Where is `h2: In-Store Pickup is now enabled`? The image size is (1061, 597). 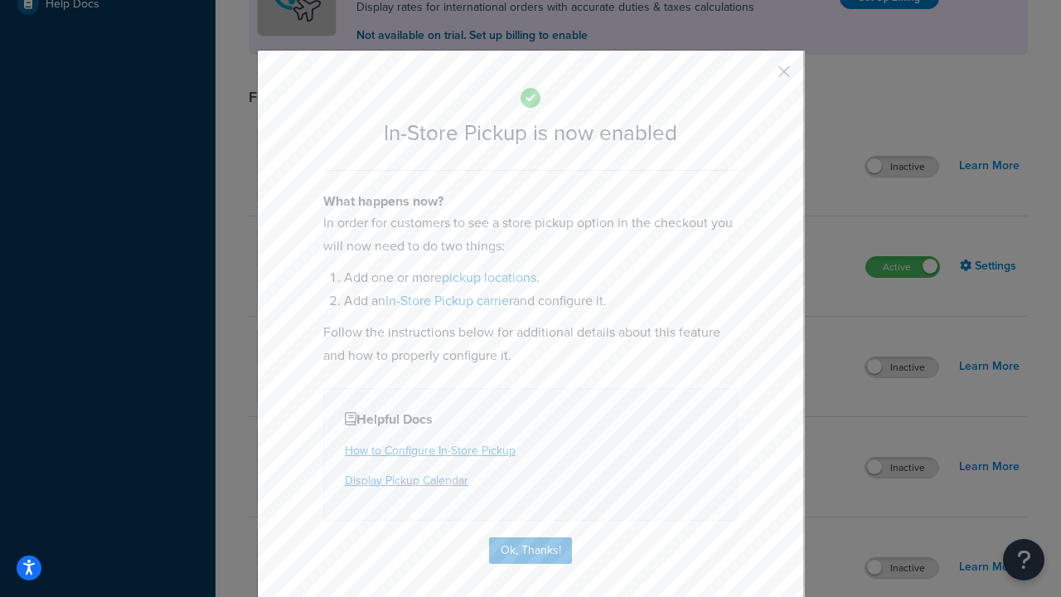 h2: In-Store Pickup is now enabled is located at coordinates (531, 133).